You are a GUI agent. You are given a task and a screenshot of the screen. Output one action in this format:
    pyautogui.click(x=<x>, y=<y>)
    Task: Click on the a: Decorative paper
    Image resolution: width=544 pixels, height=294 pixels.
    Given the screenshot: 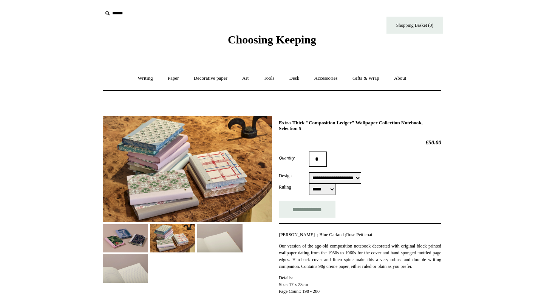 What is the action you would take?
    pyautogui.click(x=210, y=78)
    